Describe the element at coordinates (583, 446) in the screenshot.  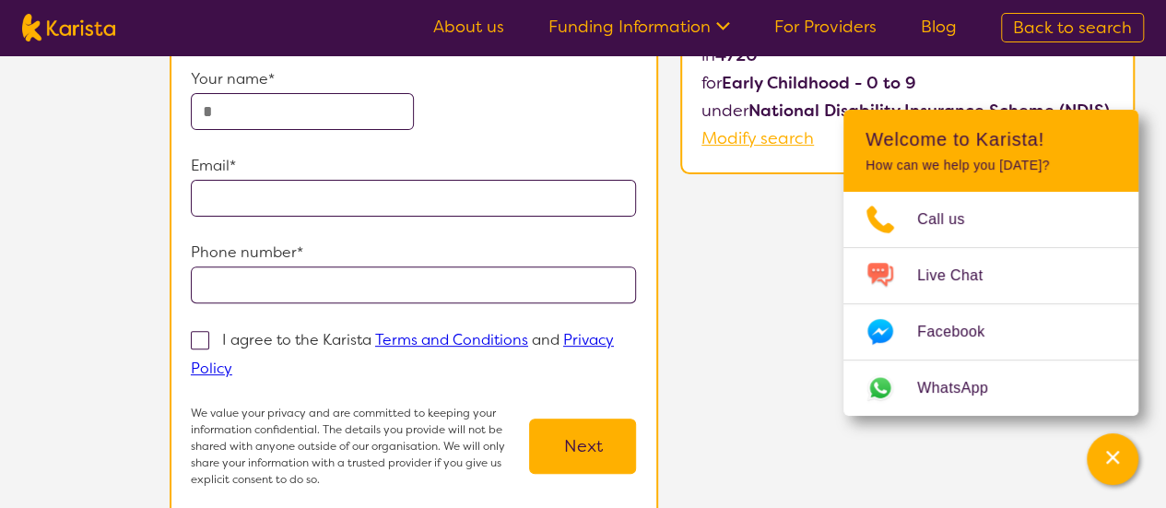
I see `button: Next` at that location.